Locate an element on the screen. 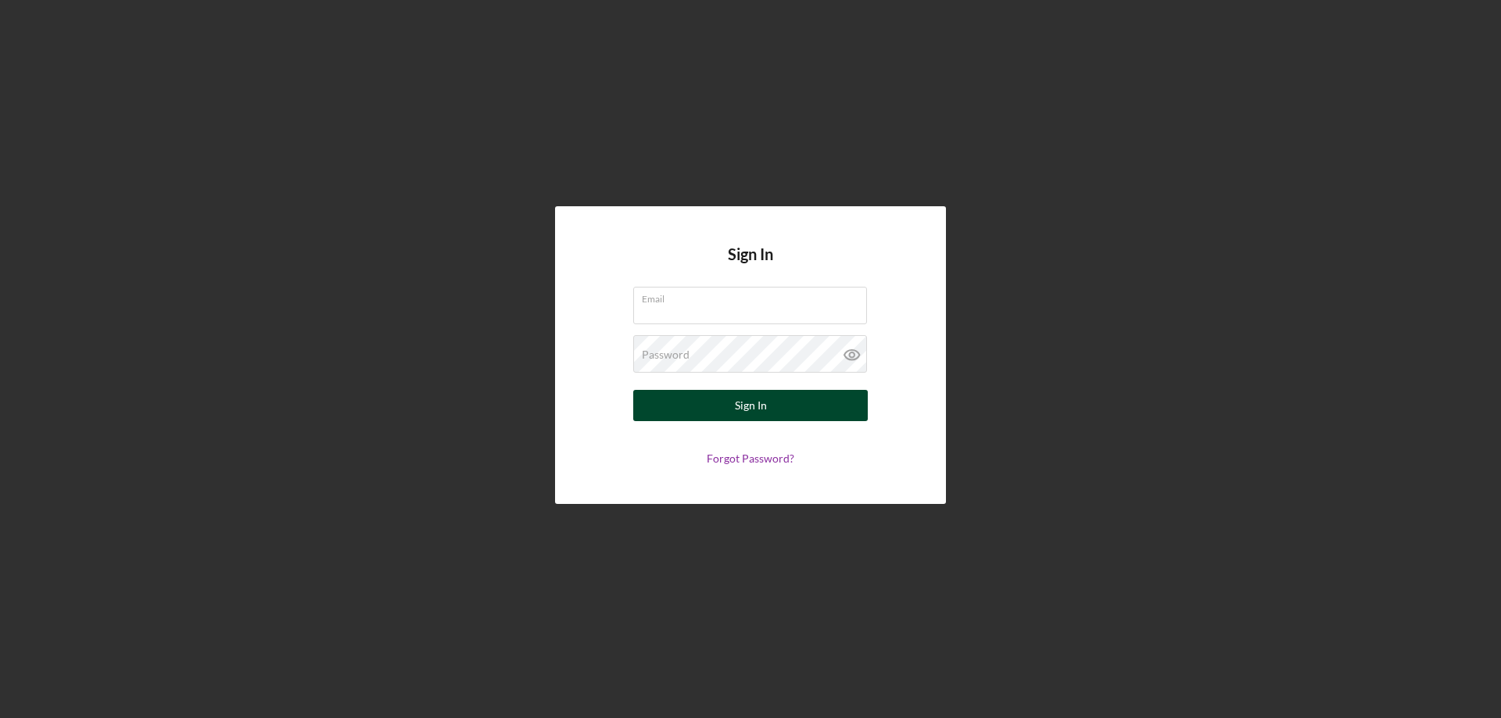 The image size is (1501, 718). div: Sign In is located at coordinates (751, 406).